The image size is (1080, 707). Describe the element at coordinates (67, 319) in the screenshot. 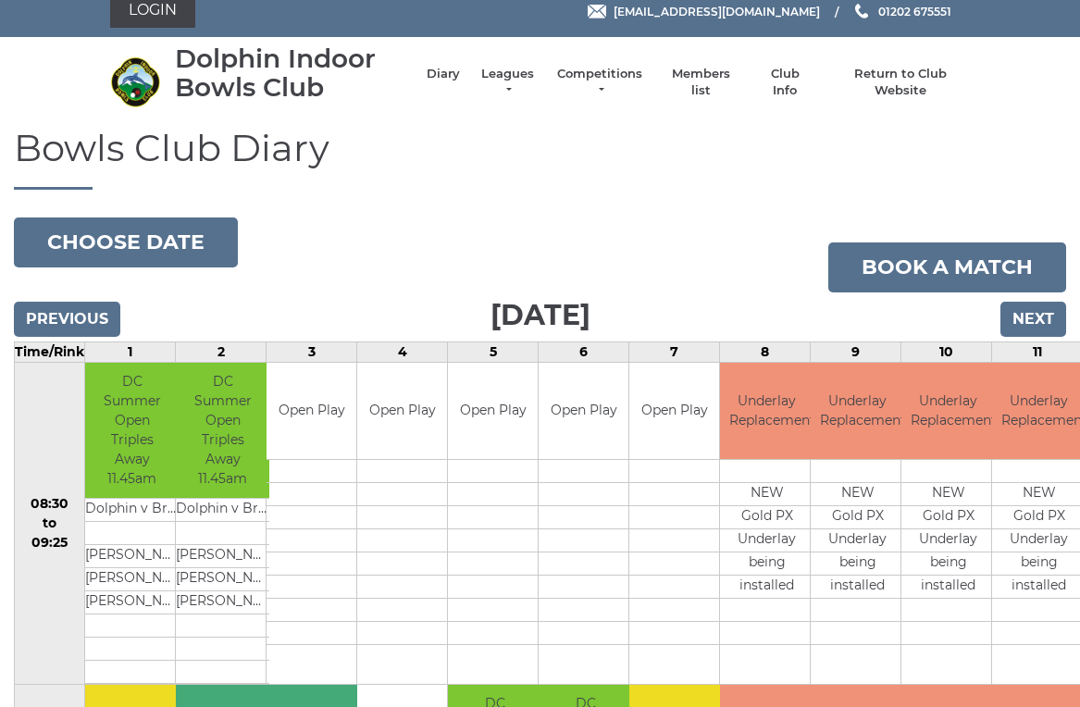

I see `input: Previous` at that location.